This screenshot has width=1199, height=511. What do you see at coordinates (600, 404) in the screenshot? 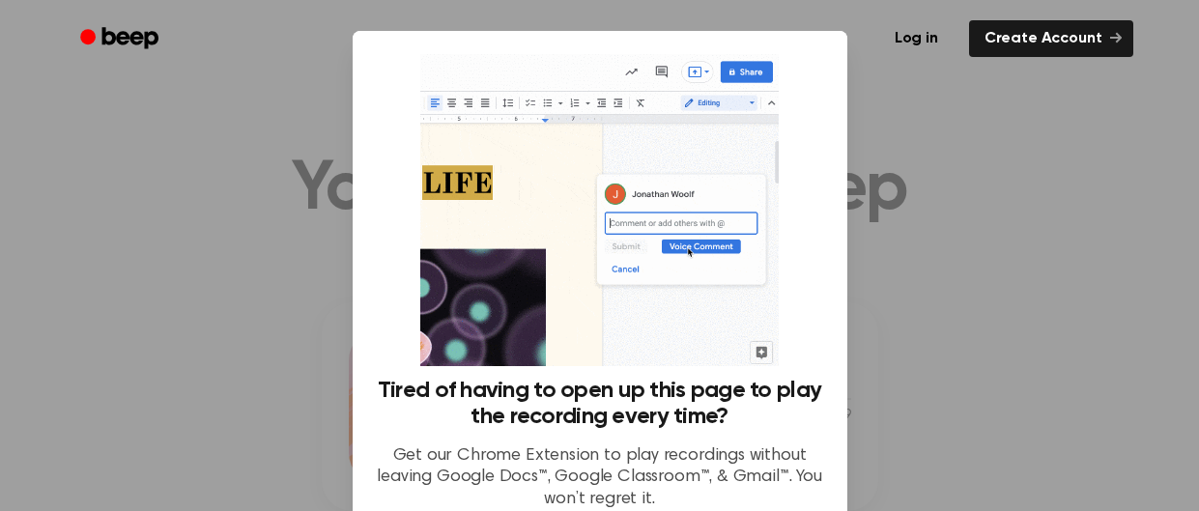
I see `h3: Tired of having to open up this page to play the recording every time?` at bounding box center [600, 404].